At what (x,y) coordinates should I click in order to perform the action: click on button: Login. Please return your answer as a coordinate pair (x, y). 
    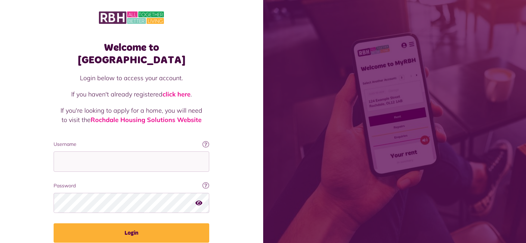
    Looking at the image, I should click on (131, 233).